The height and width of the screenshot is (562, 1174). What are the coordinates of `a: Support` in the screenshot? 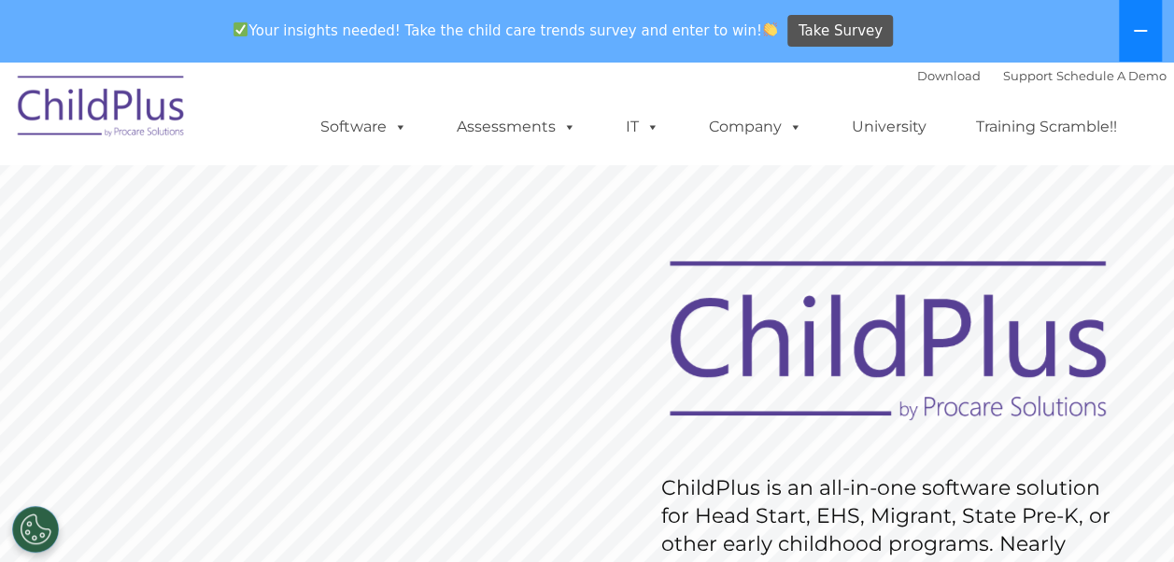 It's located at (1027, 76).